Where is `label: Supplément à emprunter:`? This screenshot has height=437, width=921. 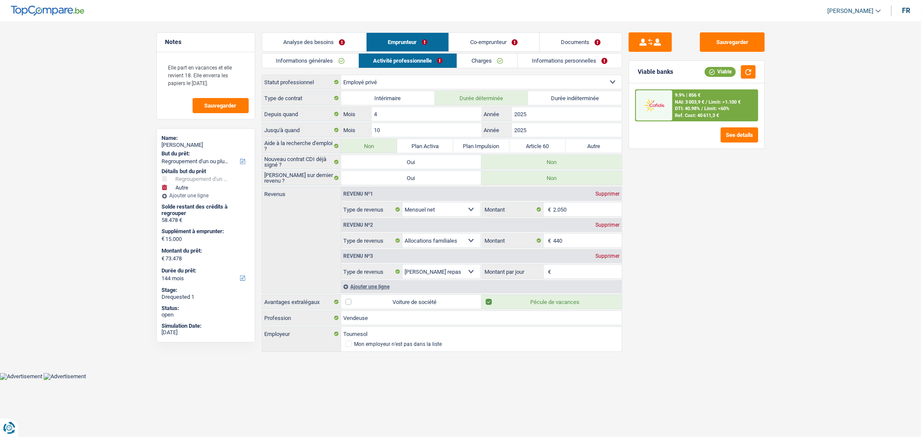 label: Supplément à emprunter: is located at coordinates (205, 231).